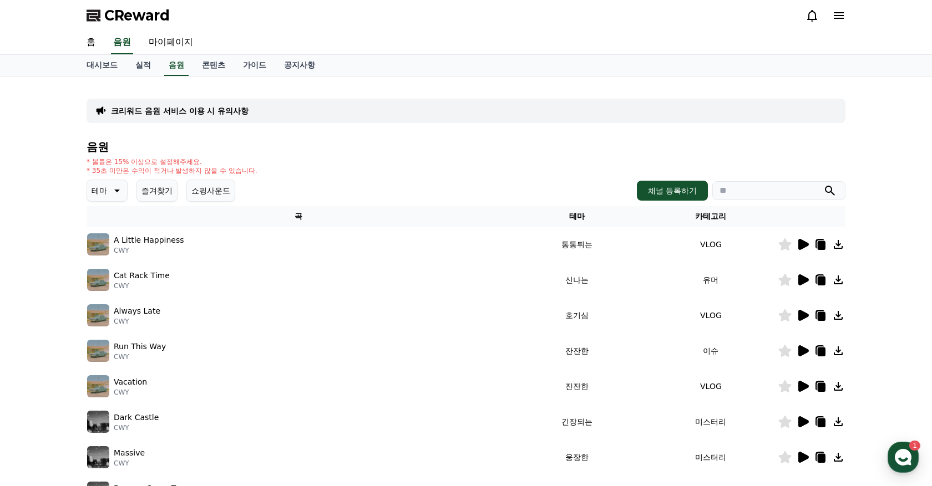  Describe the element at coordinates (577, 458) in the screenshot. I see `td: 웅장한` at that location.